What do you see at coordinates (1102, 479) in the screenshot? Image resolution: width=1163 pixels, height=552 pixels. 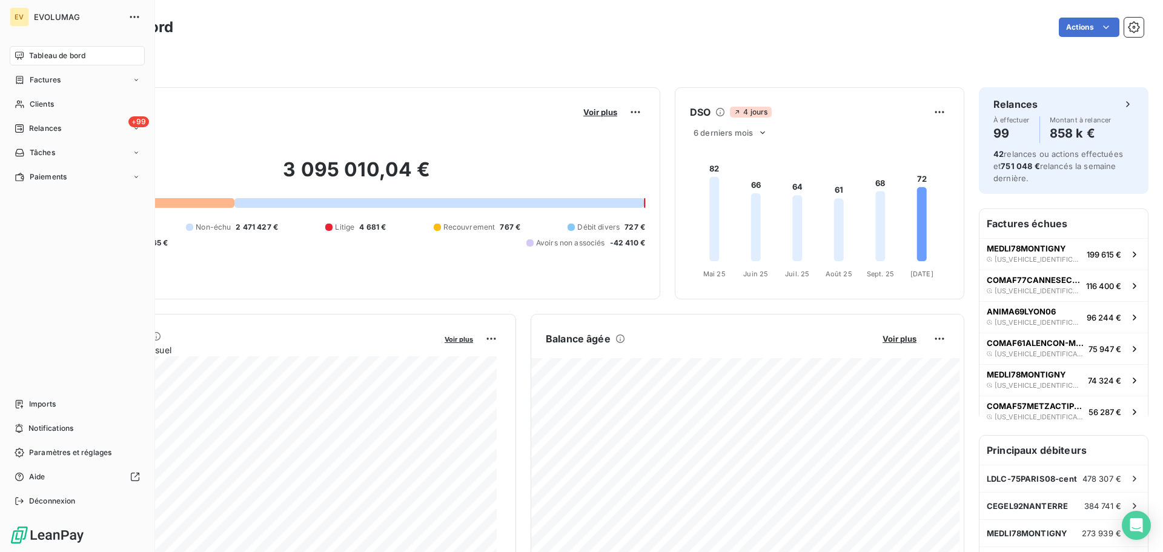 I see `span: 478 307 €` at bounding box center [1102, 479].